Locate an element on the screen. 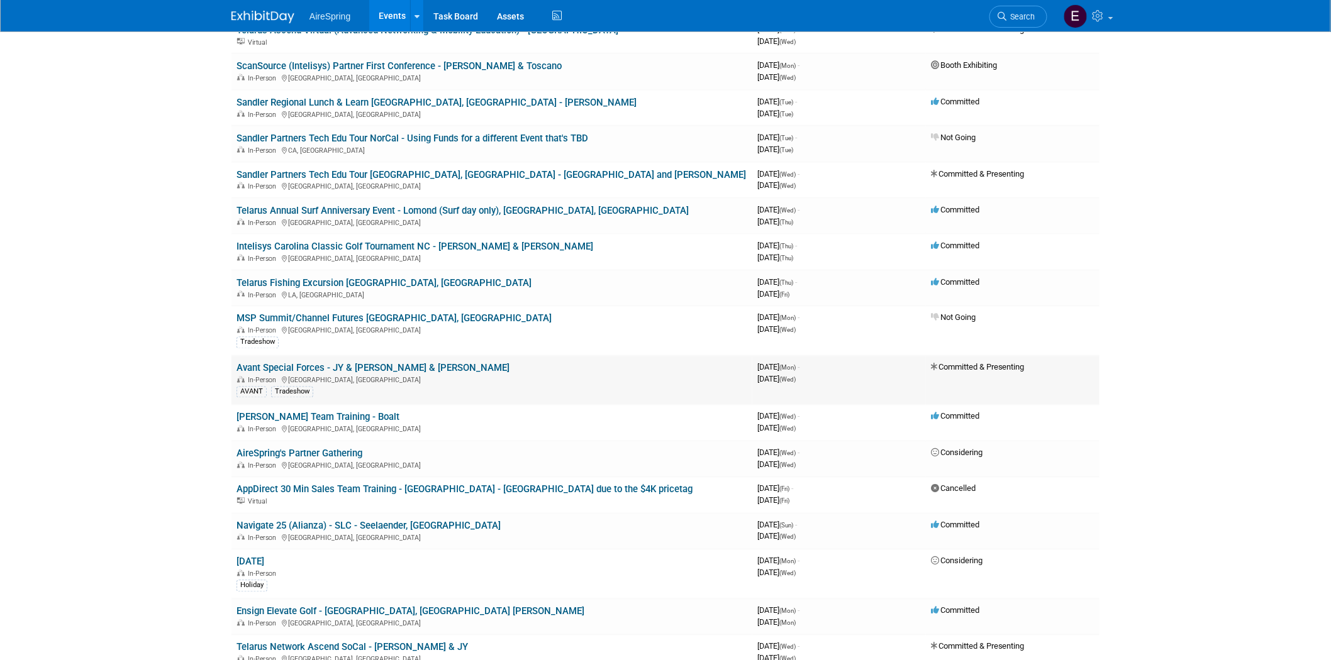 The width and height of the screenshot is (1331, 660). div: Holiday is located at coordinates (252, 586).